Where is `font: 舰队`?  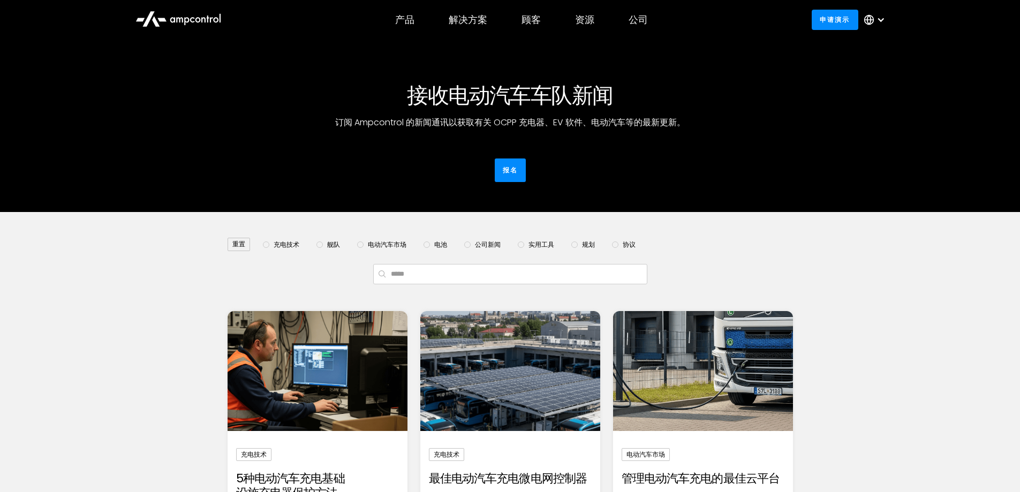 font: 舰队 is located at coordinates (334, 244).